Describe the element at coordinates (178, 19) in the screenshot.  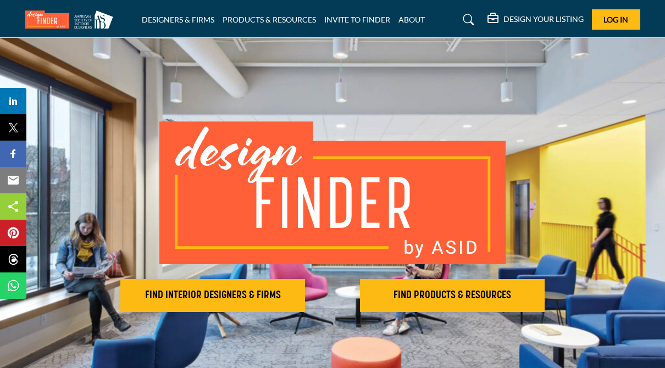
I see `a: DESIGNERS & FIRMS` at that location.